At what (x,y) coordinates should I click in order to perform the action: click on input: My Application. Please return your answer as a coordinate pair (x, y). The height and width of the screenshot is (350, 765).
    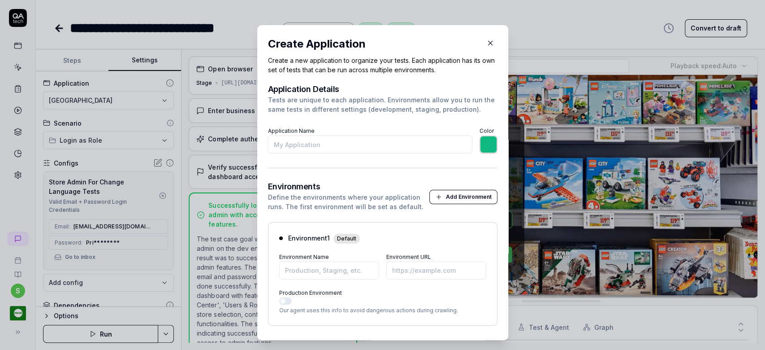
    Looking at the image, I should click on (370, 144).